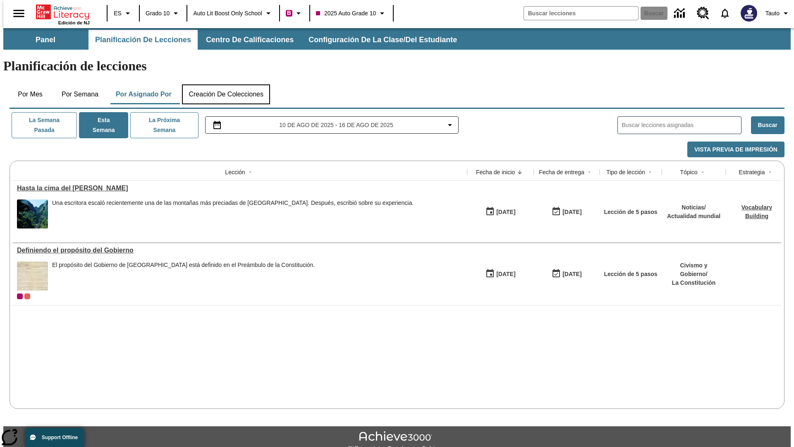 This screenshot has width=794, height=447. What do you see at coordinates (450, 125) in the screenshot?
I see `svg: Collapse Date Range Filter` at bounding box center [450, 125].